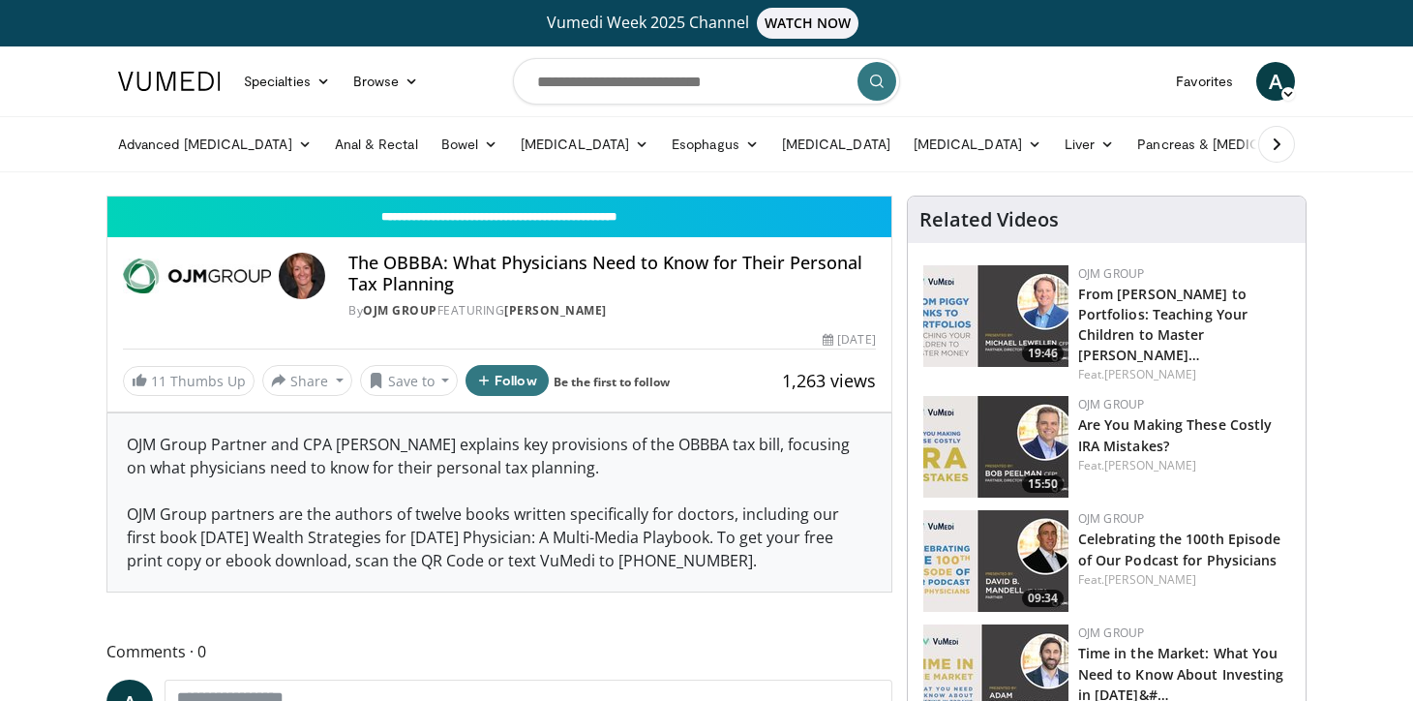 Image resolution: width=1413 pixels, height=701 pixels. What do you see at coordinates (1042, 353) in the screenshot?
I see `span: 19:46` at bounding box center [1042, 353].